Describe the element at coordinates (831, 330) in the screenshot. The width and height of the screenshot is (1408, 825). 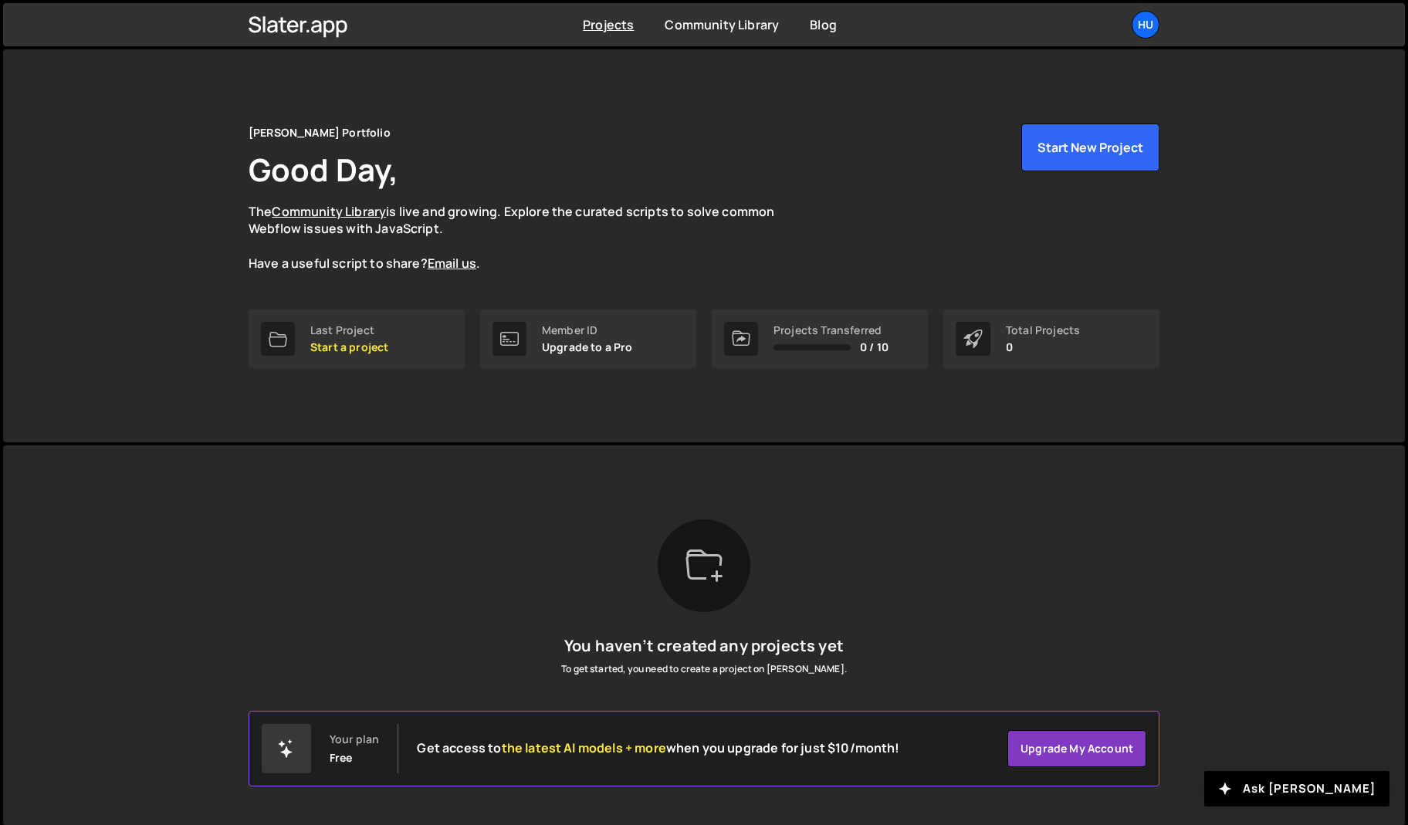
I see `div: Projects Transferred` at that location.